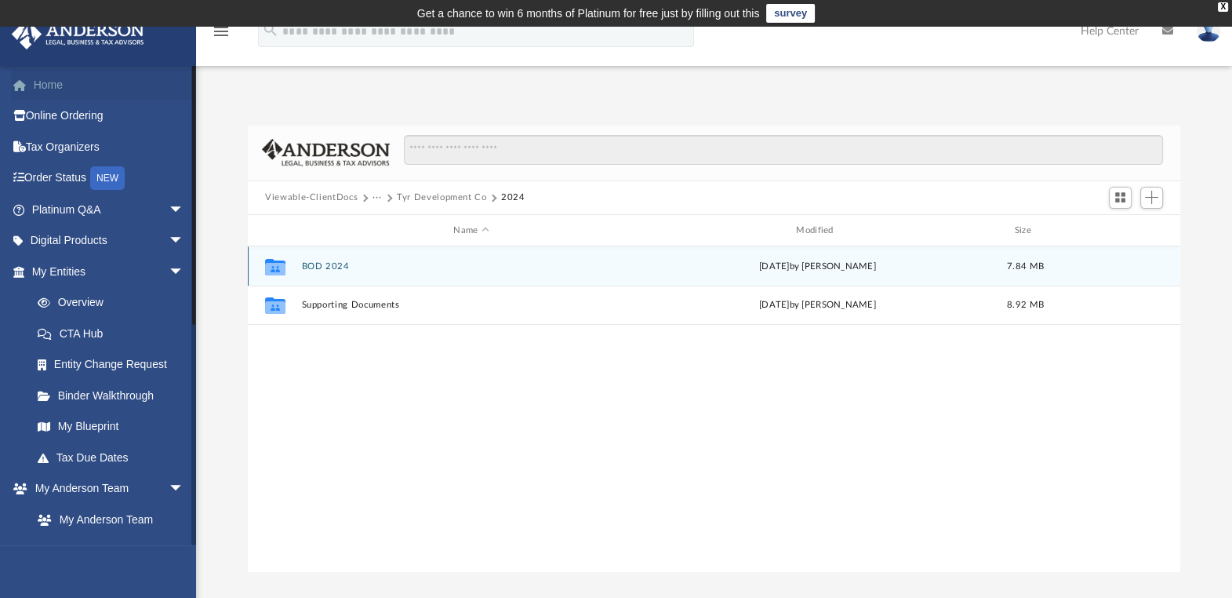 The image size is (1232, 598). I want to click on a: My Anderson Team, so click(107, 519).